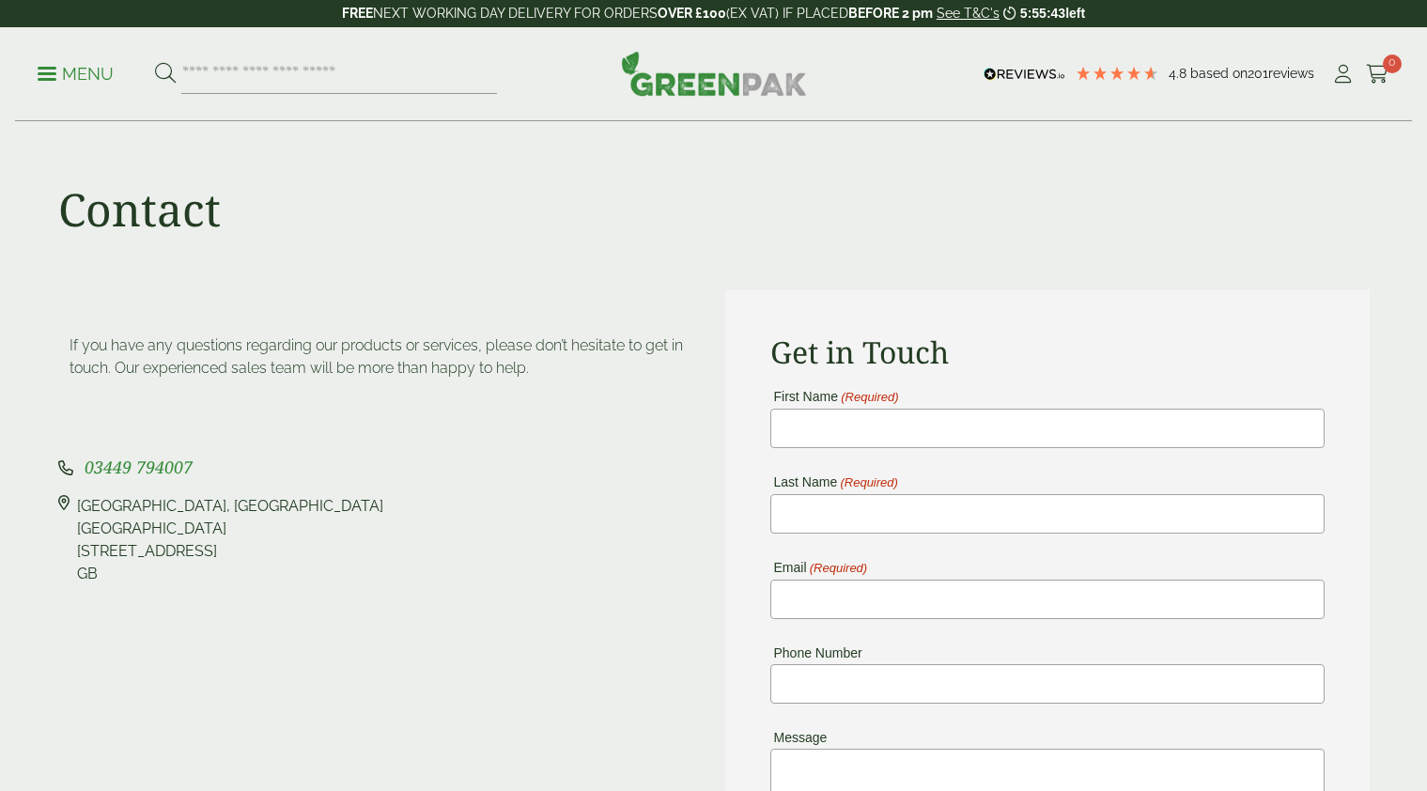 Image resolution: width=1427 pixels, height=791 pixels. Describe the element at coordinates (75, 72) in the screenshot. I see `a: Menu` at that location.